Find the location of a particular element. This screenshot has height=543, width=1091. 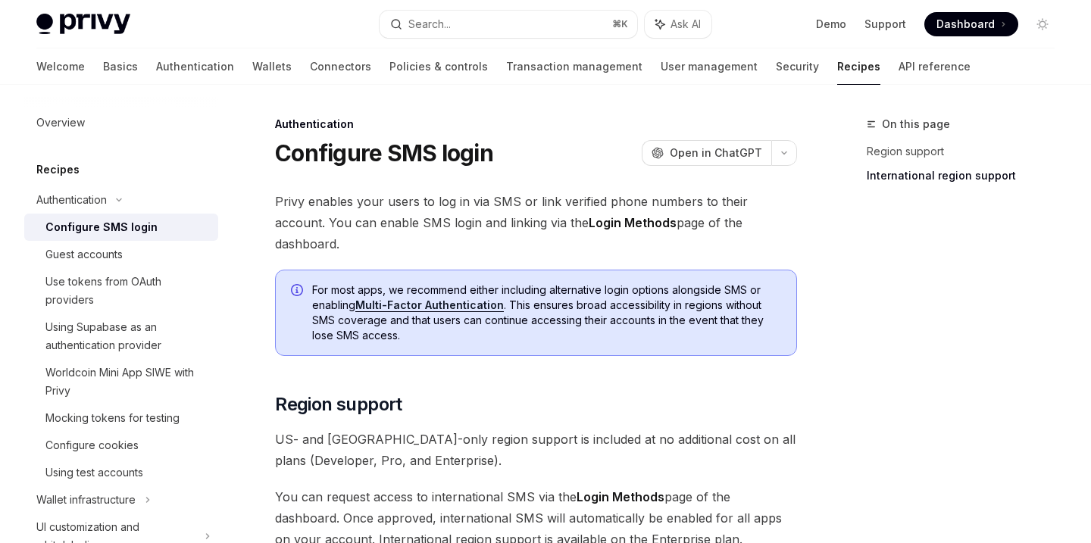

div: Mocking tokens for testing is located at coordinates (112, 418).